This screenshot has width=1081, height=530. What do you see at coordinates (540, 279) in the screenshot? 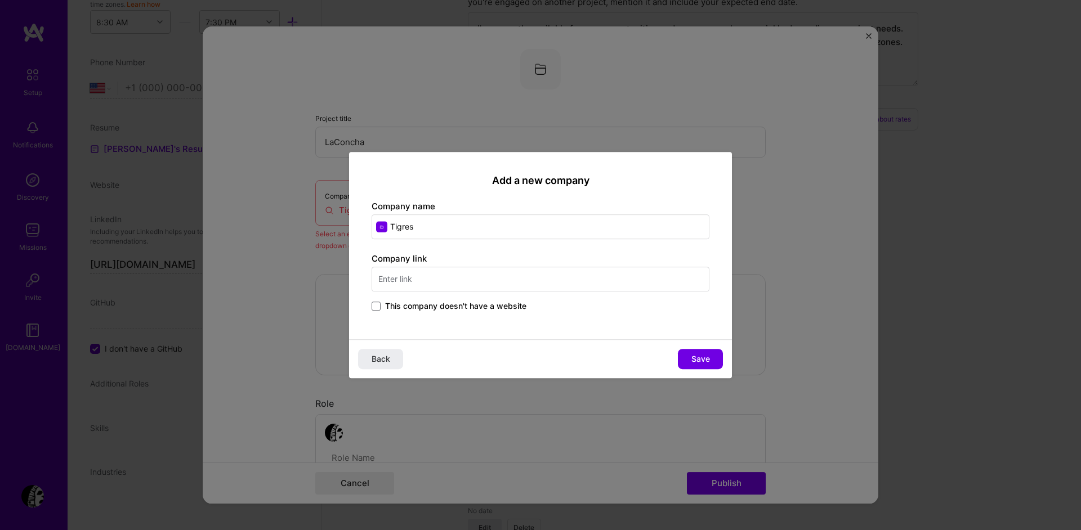
I see `input: Enter link` at bounding box center [540, 279].